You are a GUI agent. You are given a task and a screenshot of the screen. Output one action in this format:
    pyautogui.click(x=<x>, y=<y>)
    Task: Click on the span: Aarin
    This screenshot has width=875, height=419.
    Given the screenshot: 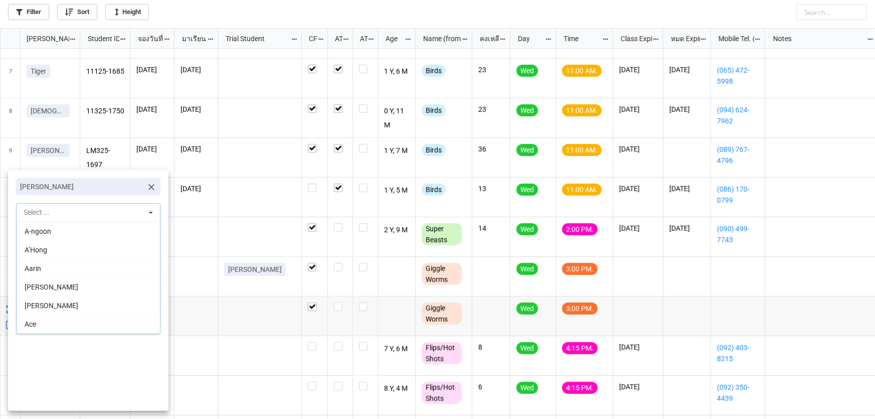 What is the action you would take?
    pyautogui.click(x=33, y=268)
    